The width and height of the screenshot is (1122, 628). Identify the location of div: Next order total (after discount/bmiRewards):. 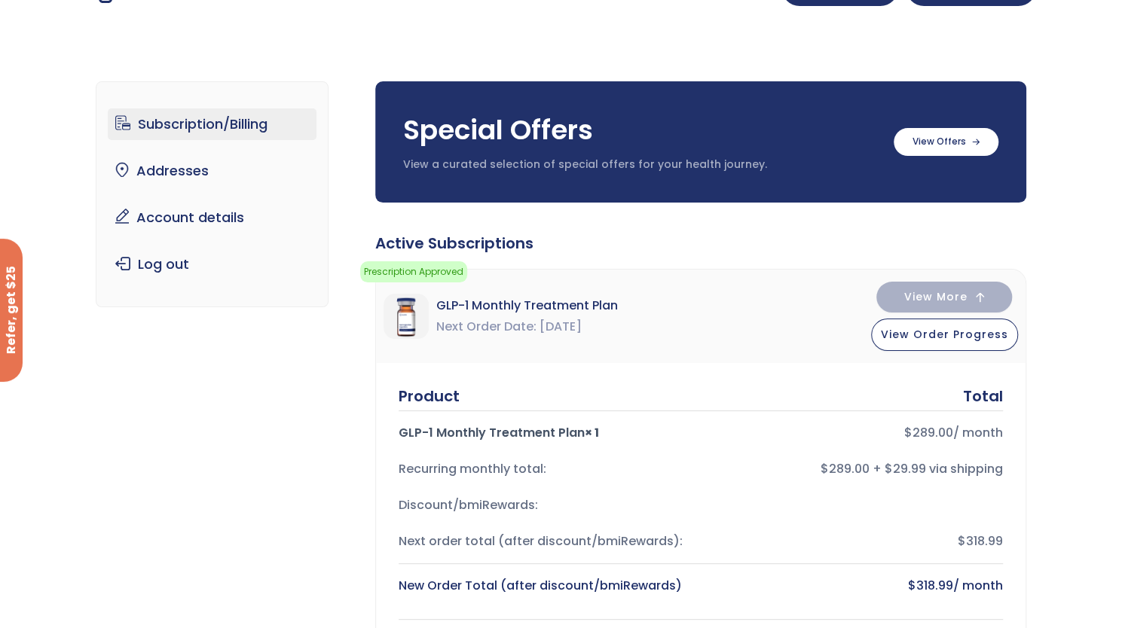
(543, 542).